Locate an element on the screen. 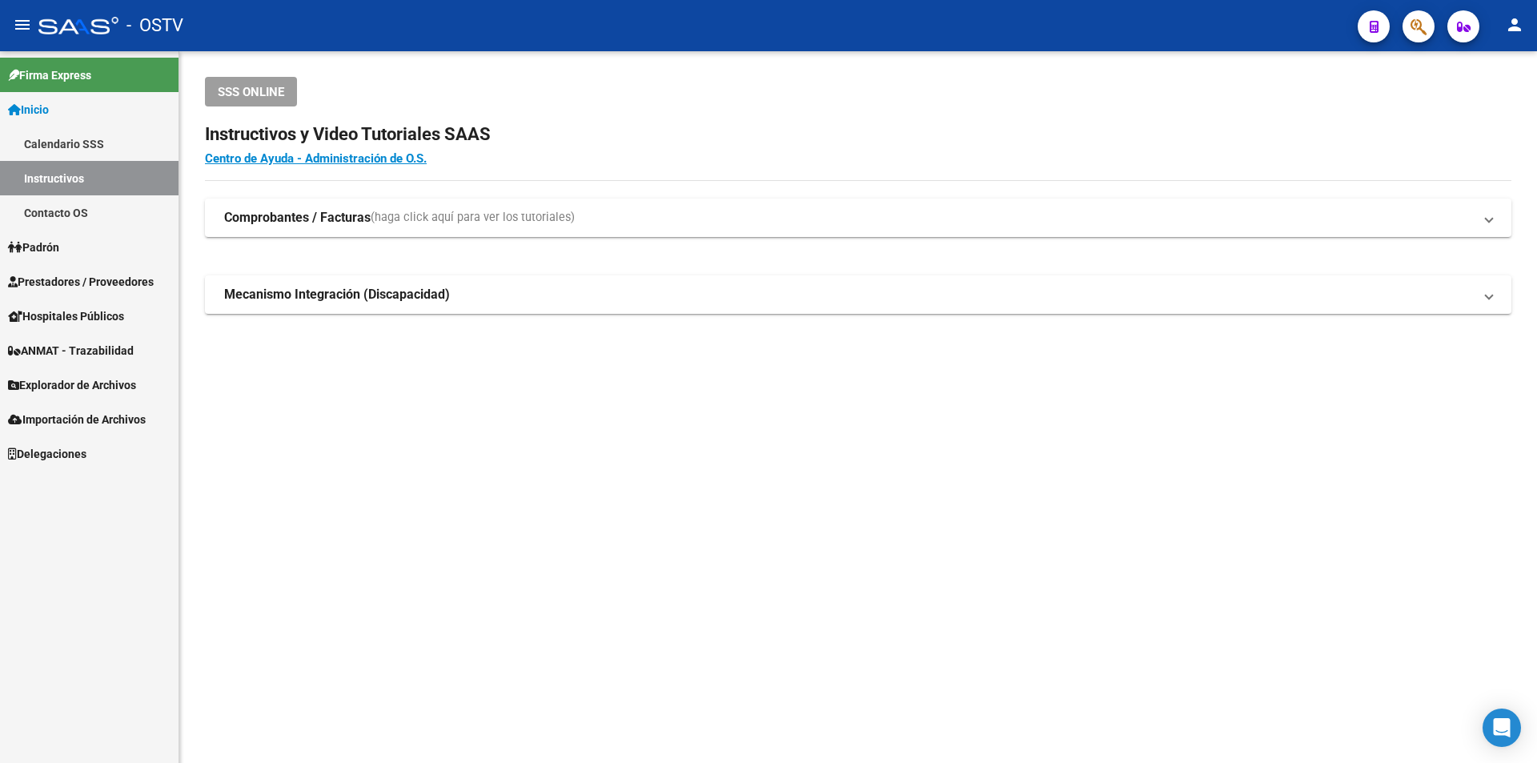  span: Padrón is located at coordinates (34, 247).